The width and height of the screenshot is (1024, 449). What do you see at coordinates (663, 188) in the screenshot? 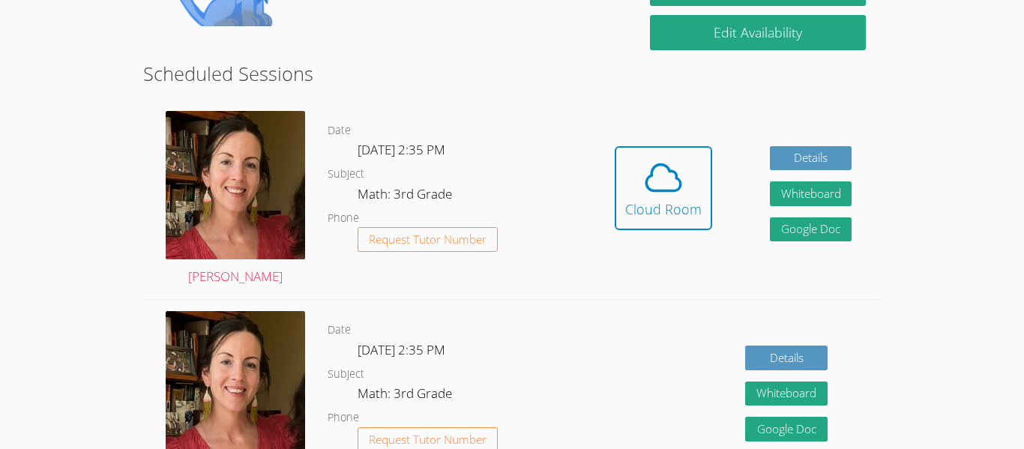
I see `button: Cloud Room` at bounding box center [663, 188].